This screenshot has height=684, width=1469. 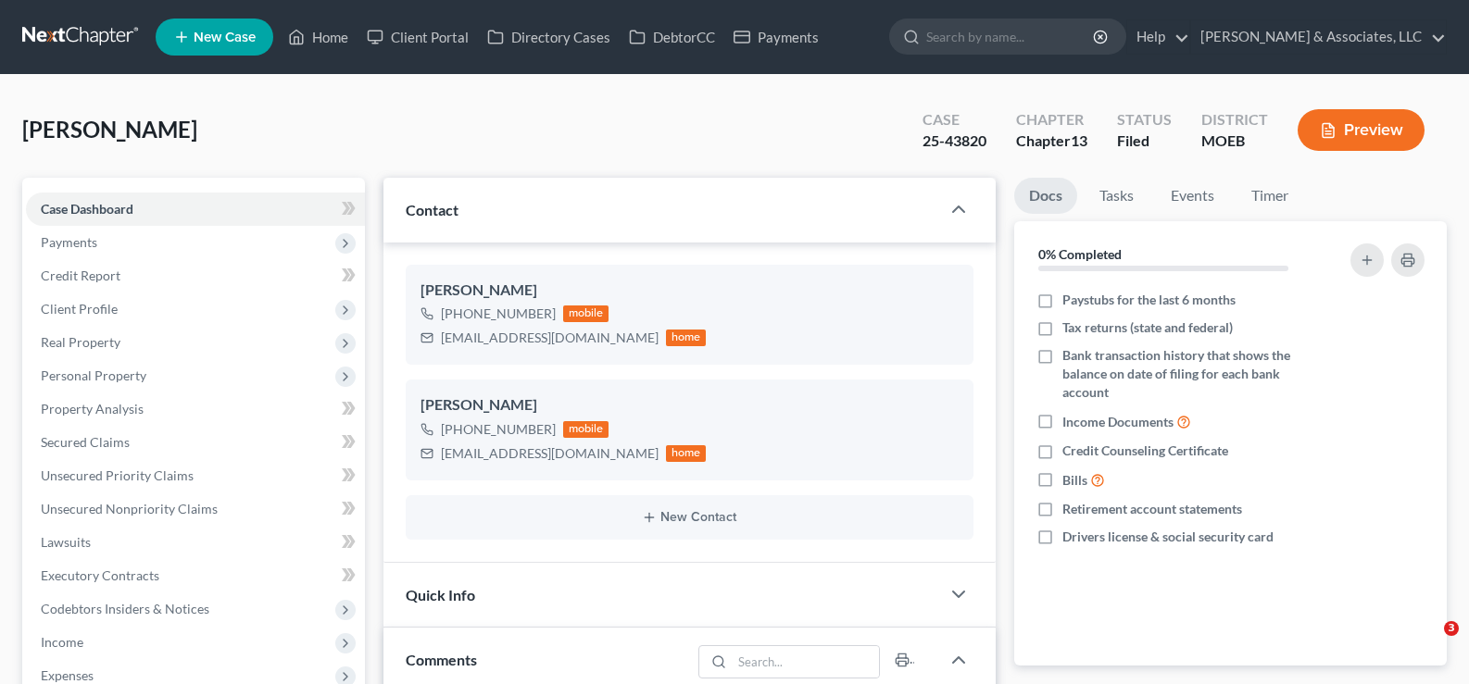 What do you see at coordinates (195, 543) in the screenshot?
I see `a: Lawsuits` at bounding box center [195, 543].